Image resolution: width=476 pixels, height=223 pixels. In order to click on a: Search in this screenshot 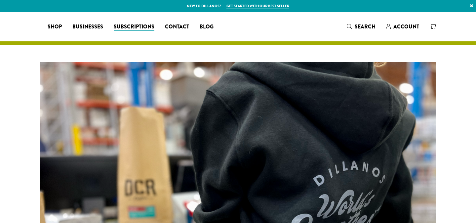, I will do `click(361, 26)`.